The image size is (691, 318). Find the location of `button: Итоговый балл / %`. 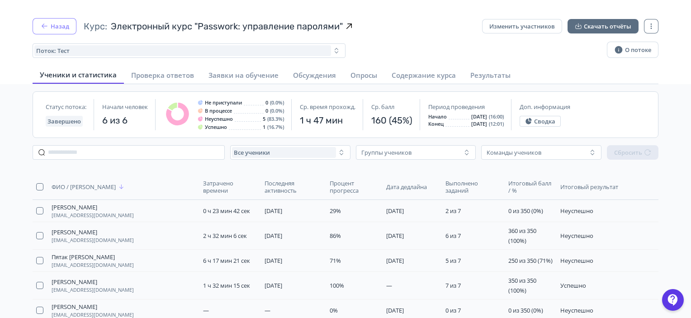

button: Итоговый балл / % is located at coordinates (531, 187).